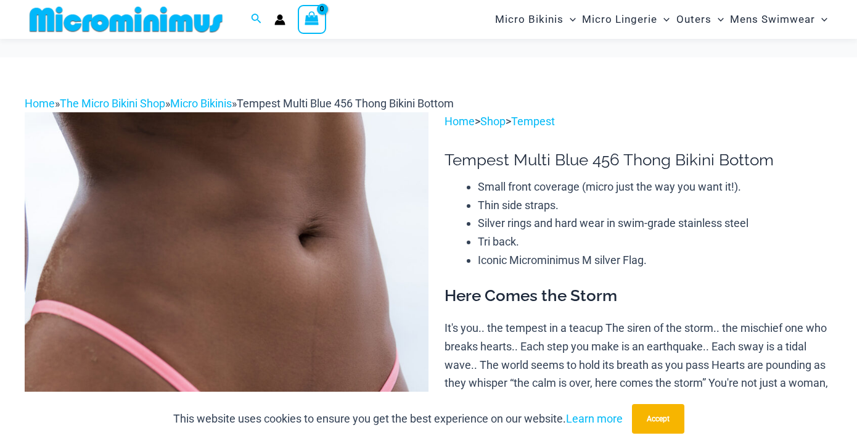  I want to click on span: Micro Lingerie, so click(620, 19).